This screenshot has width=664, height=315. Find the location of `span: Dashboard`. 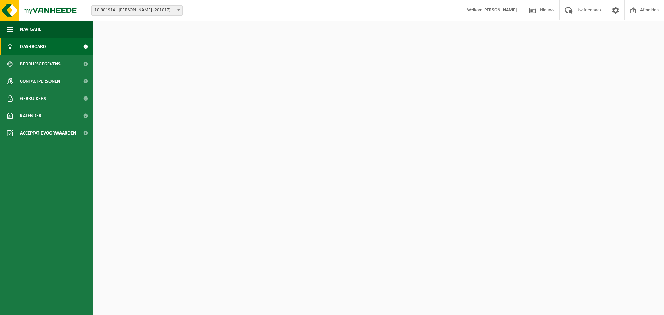

span: Dashboard is located at coordinates (33, 47).